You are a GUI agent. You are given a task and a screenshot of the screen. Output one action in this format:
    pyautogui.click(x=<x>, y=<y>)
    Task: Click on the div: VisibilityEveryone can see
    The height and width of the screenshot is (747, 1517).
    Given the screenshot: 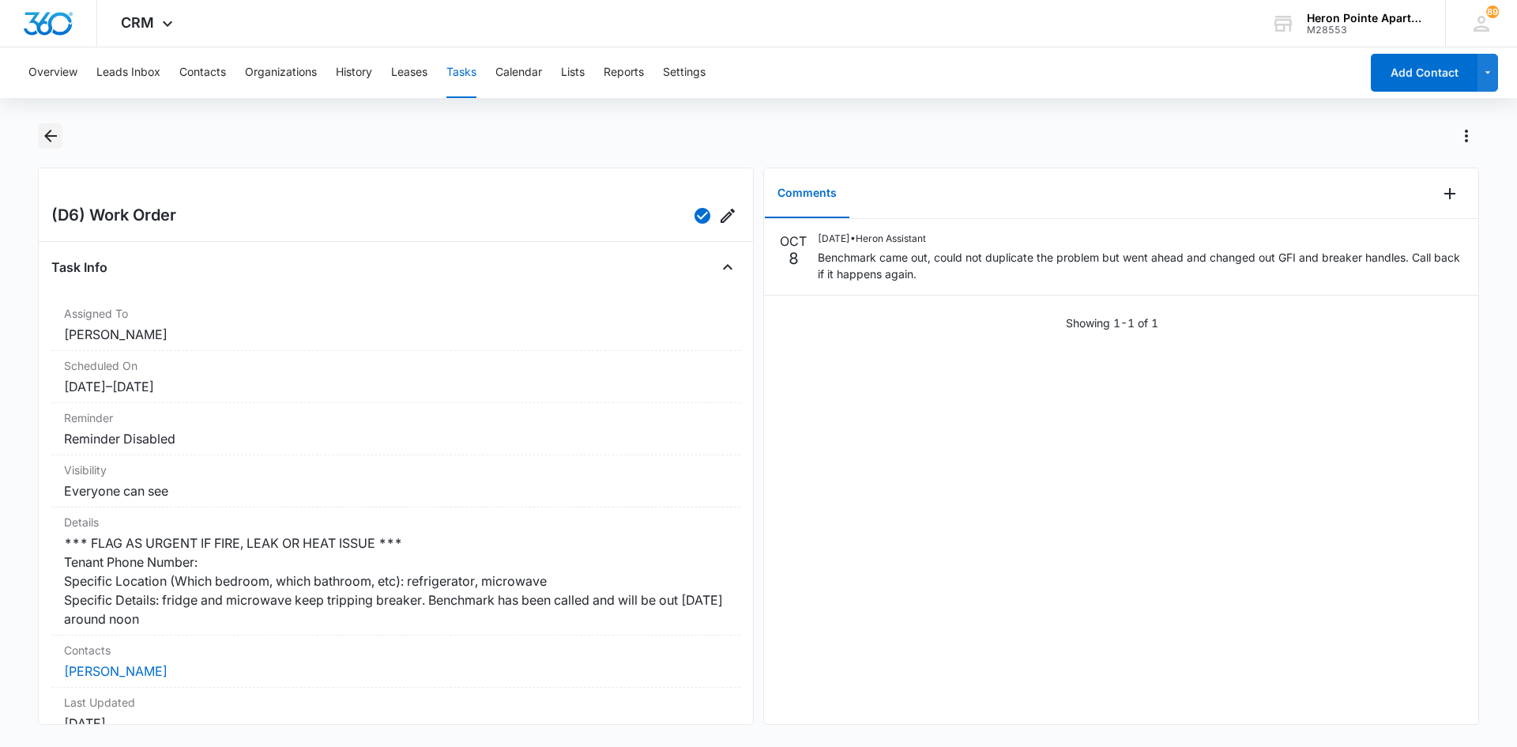 What is the action you would take?
    pyautogui.click(x=396, y=481)
    